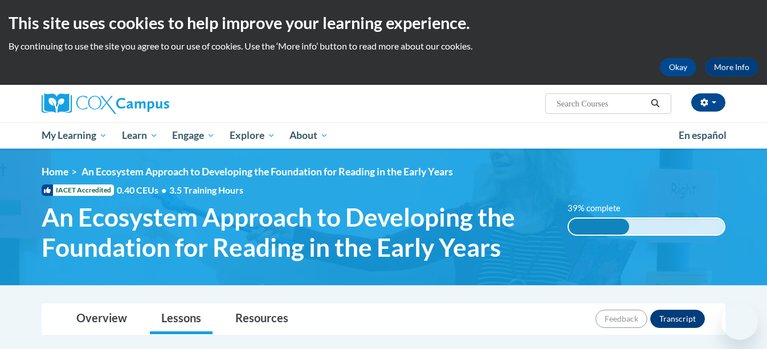  Describe the element at coordinates (143, 190) in the screenshot. I see `span: 0.40 CEUs` at that location.